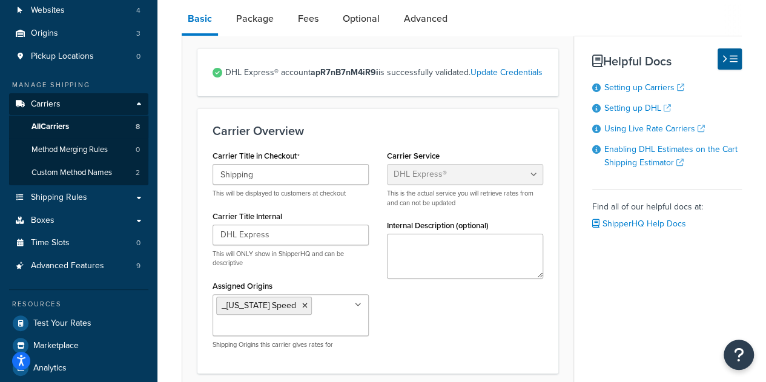 This screenshot has height=382, width=766. What do you see at coordinates (50, 368) in the screenshot?
I see `span: Analytics` at bounding box center [50, 368].